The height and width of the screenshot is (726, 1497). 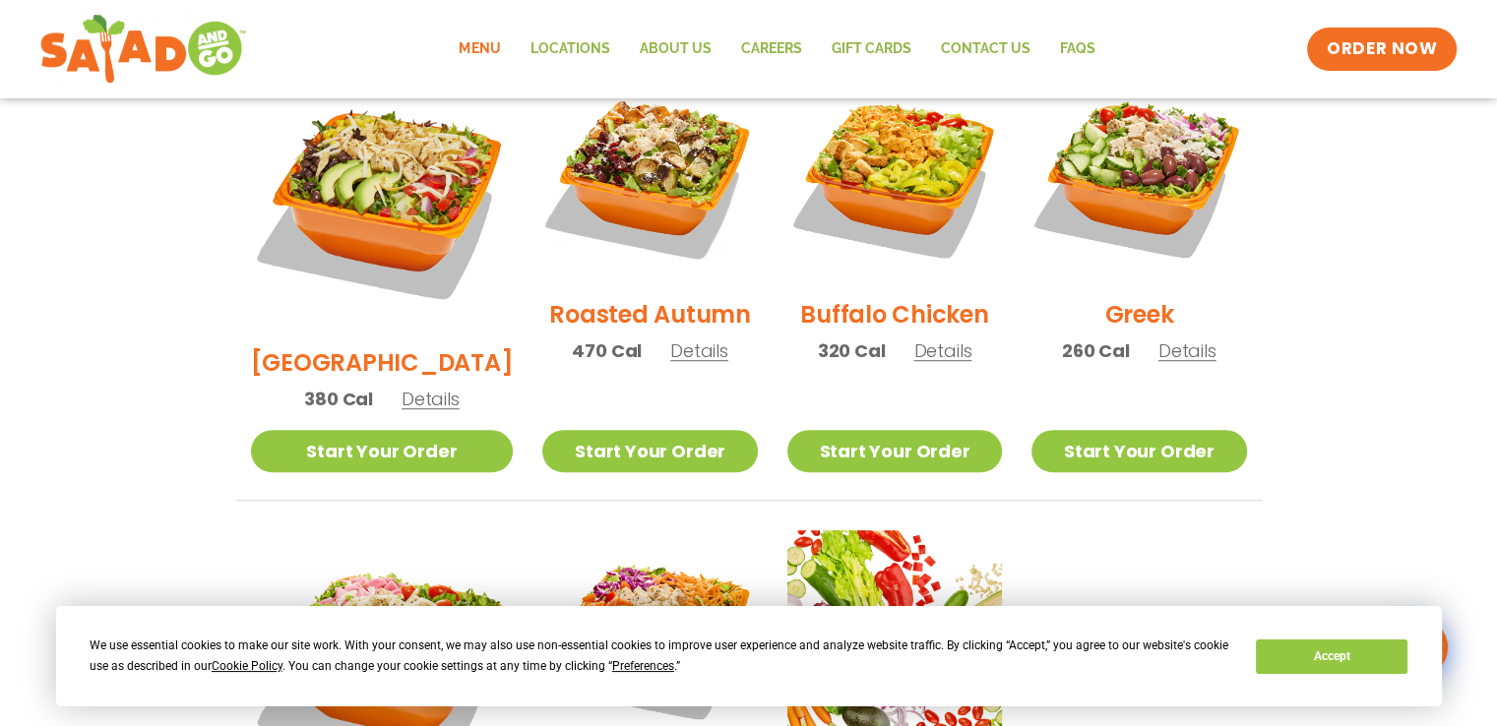 What do you see at coordinates (1138, 314) in the screenshot?
I see `h2: Greek` at bounding box center [1138, 314].